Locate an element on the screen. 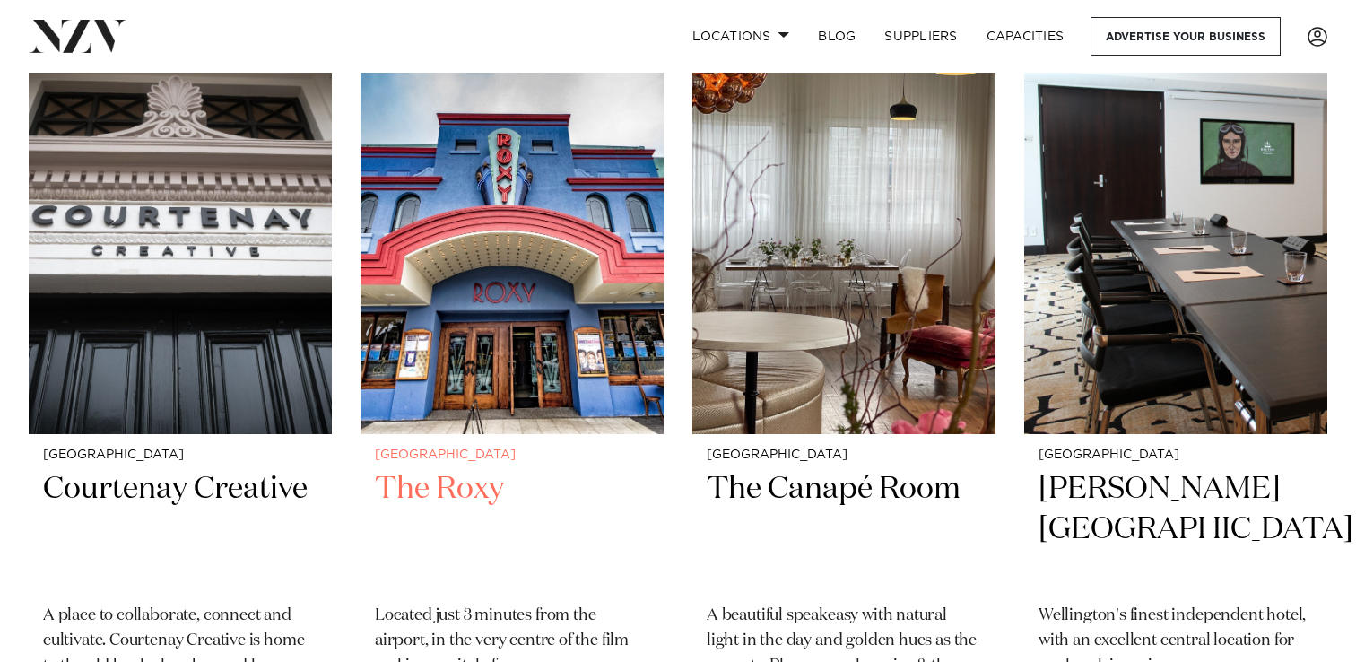 The width and height of the screenshot is (1356, 662). a: Locations is located at coordinates (741, 36).